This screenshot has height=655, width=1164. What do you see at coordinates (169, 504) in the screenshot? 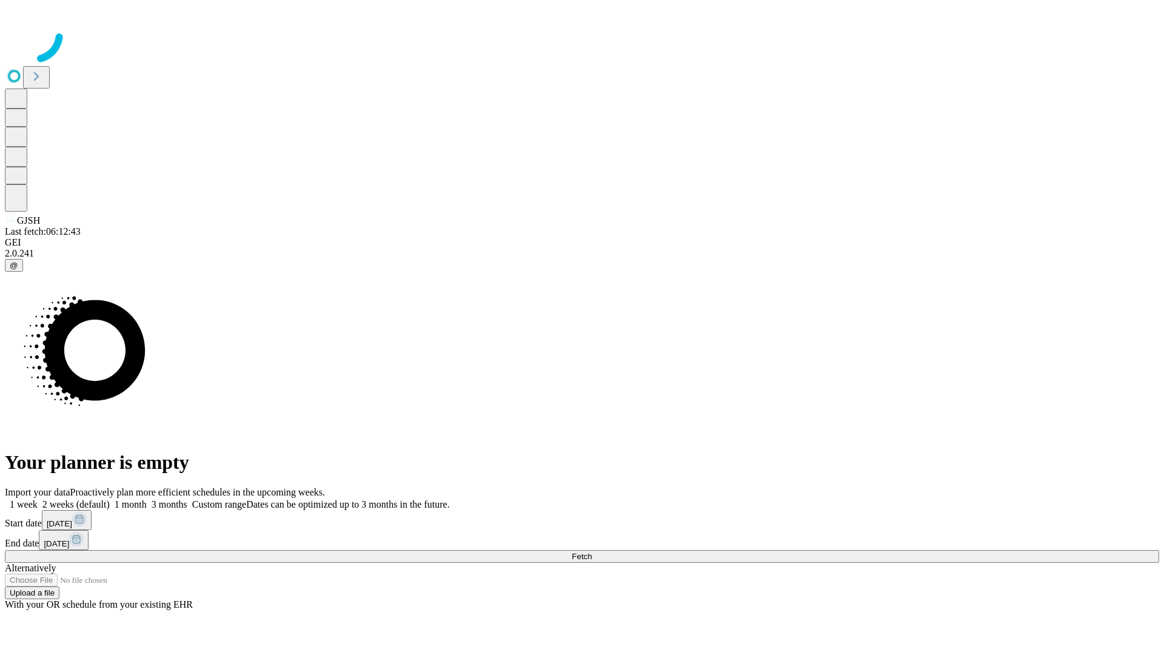
I see `span: 3 months` at bounding box center [169, 504].